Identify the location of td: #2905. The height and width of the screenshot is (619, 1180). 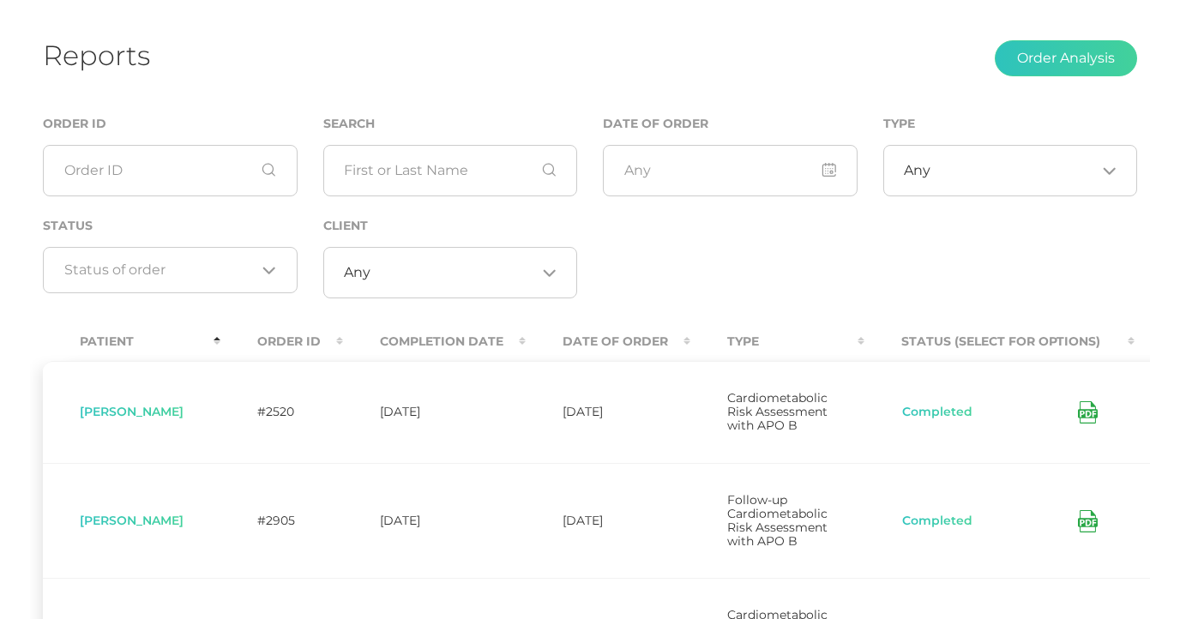
(281, 521).